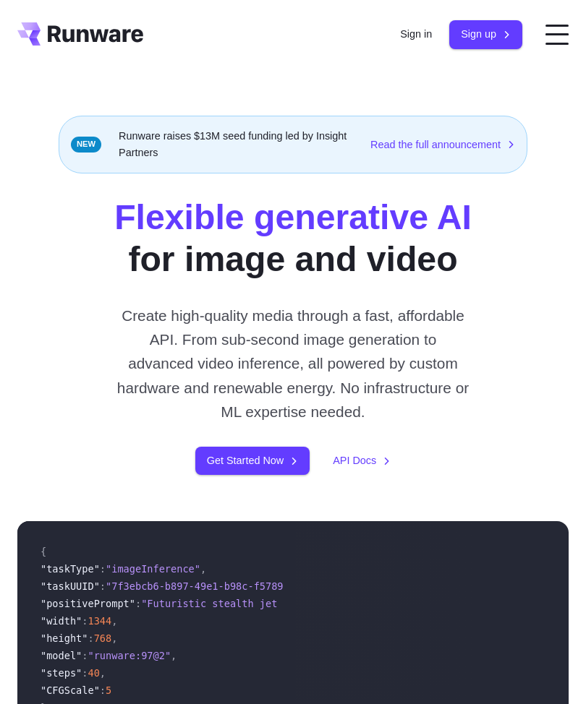 The height and width of the screenshot is (704, 586). I want to click on p: Create high-quality media through a fast, affordable API. From sub-second image generation to adv..., so click(293, 364).